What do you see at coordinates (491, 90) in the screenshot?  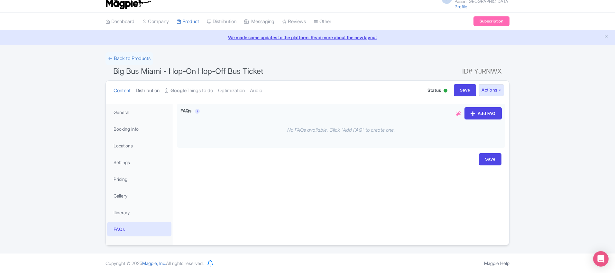 I see `button: Actions` at bounding box center [491, 90].